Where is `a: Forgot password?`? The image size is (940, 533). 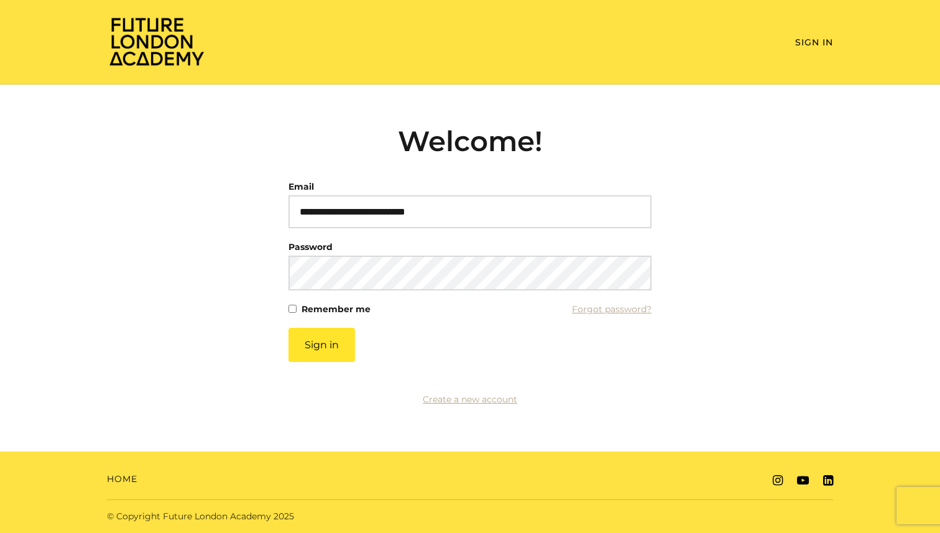 a: Forgot password? is located at coordinates (612, 309).